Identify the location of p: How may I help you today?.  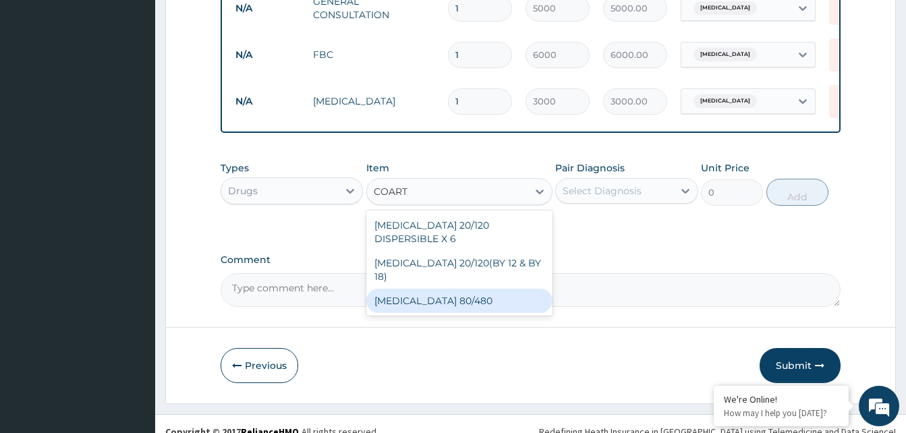
(781, 413).